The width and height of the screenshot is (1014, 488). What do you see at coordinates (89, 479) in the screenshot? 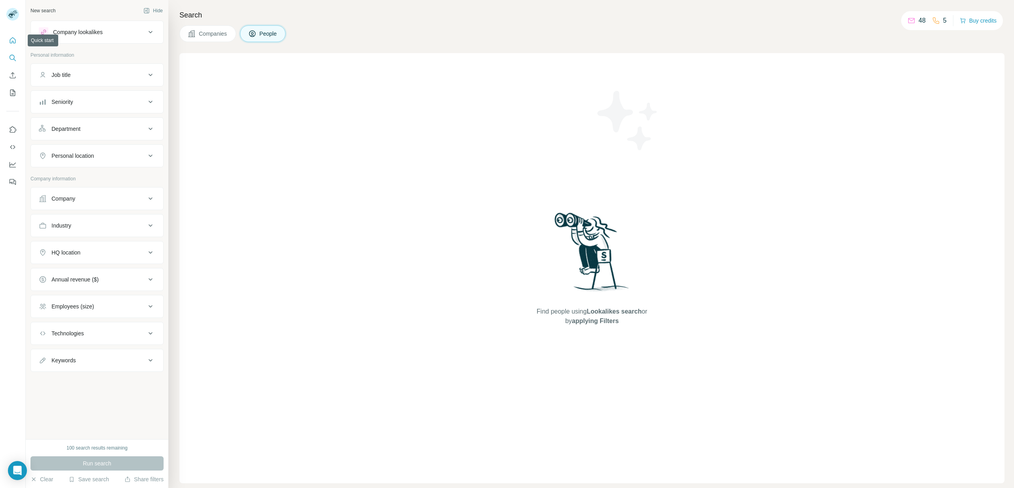
I see `button: Save search` at bounding box center [89, 479].